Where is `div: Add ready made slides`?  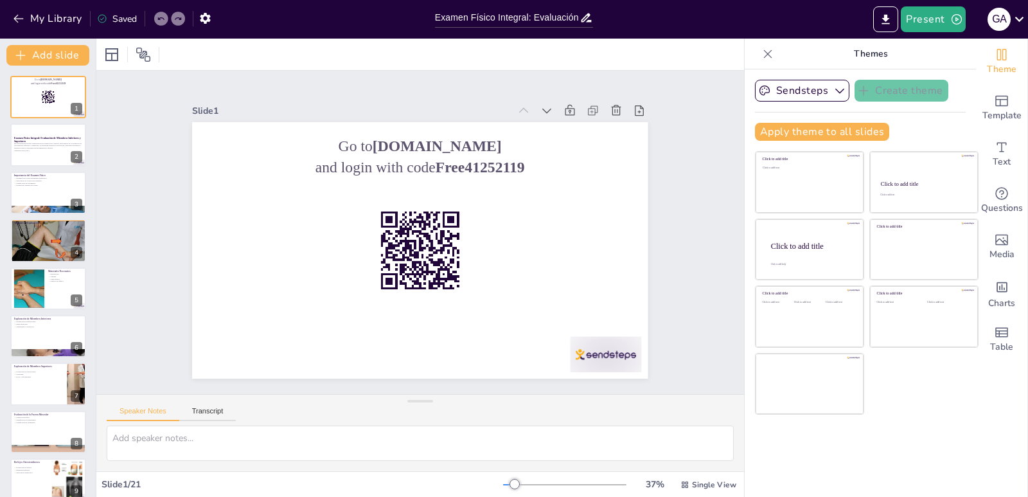 div: Add ready made slides is located at coordinates (1002, 108).